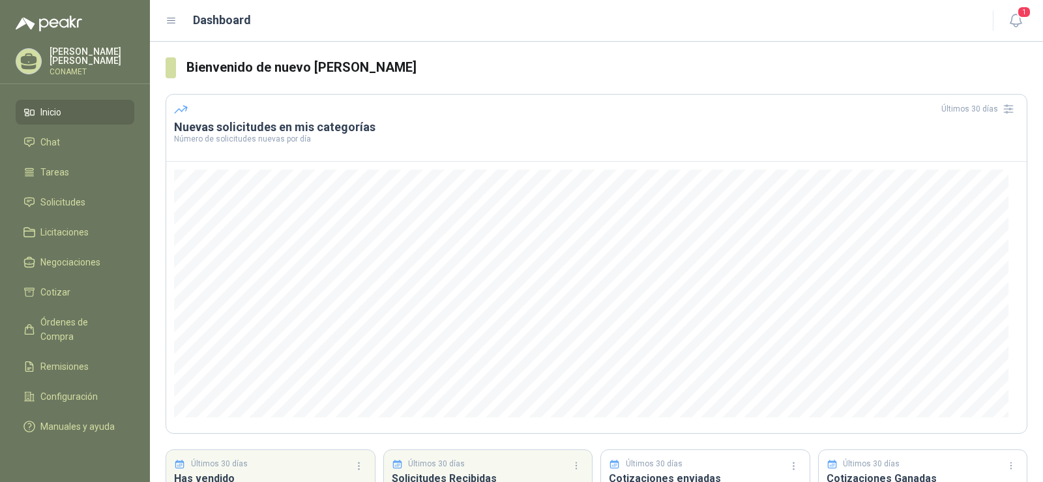  What do you see at coordinates (75, 112) in the screenshot?
I see `a: Inicio` at bounding box center [75, 112].